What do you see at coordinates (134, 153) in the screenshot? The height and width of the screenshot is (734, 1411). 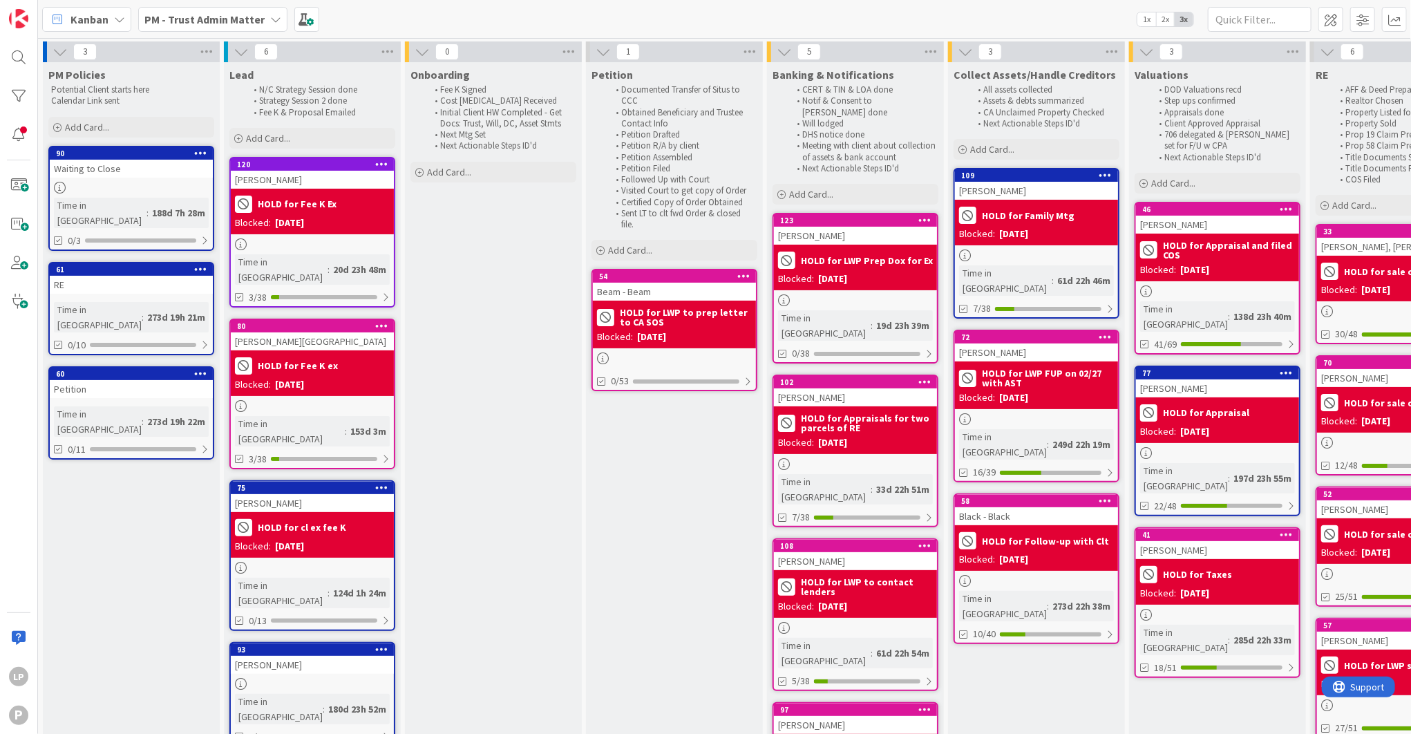 I see `div: 90` at bounding box center [134, 153].